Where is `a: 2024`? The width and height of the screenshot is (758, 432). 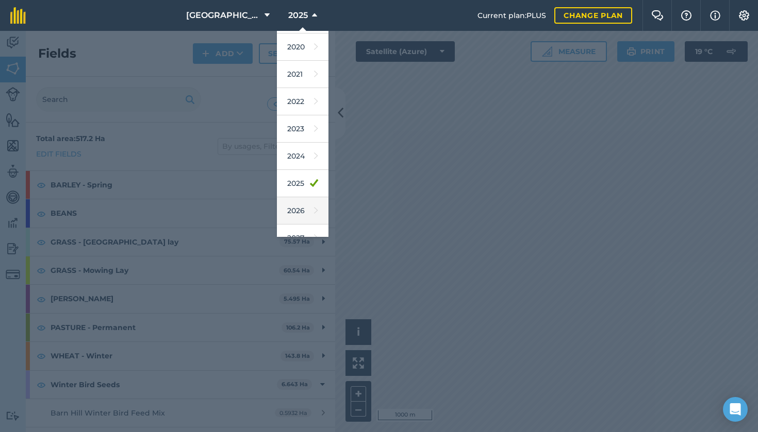
a: 2024 is located at coordinates (303, 156).